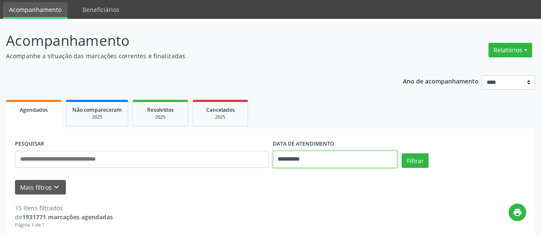  Describe the element at coordinates (415, 160) in the screenshot. I see `button: Filtrar` at that location.